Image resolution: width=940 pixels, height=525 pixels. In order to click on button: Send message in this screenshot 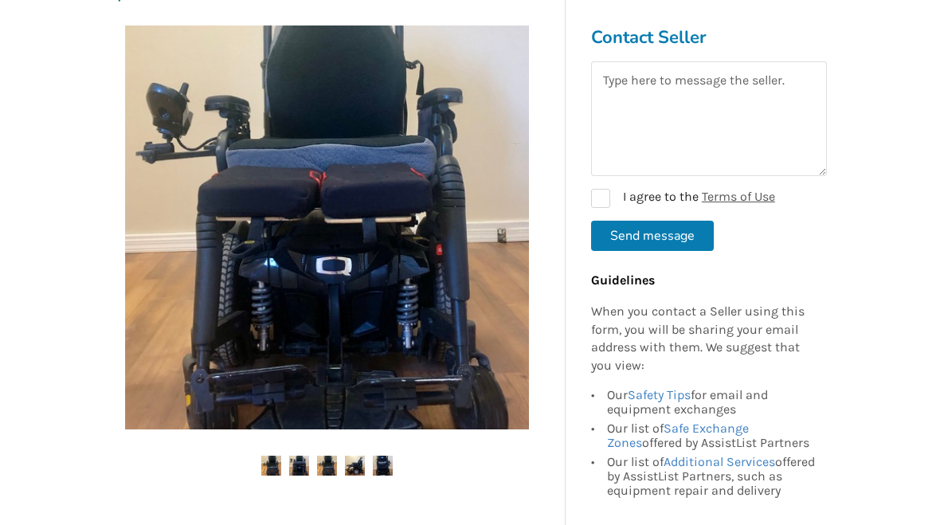, I will do `click(652, 236)`.